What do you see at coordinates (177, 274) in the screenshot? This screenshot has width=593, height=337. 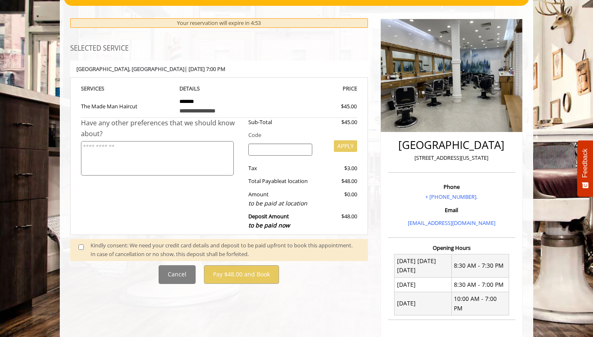 I see `button: Cancel` at bounding box center [177, 274].